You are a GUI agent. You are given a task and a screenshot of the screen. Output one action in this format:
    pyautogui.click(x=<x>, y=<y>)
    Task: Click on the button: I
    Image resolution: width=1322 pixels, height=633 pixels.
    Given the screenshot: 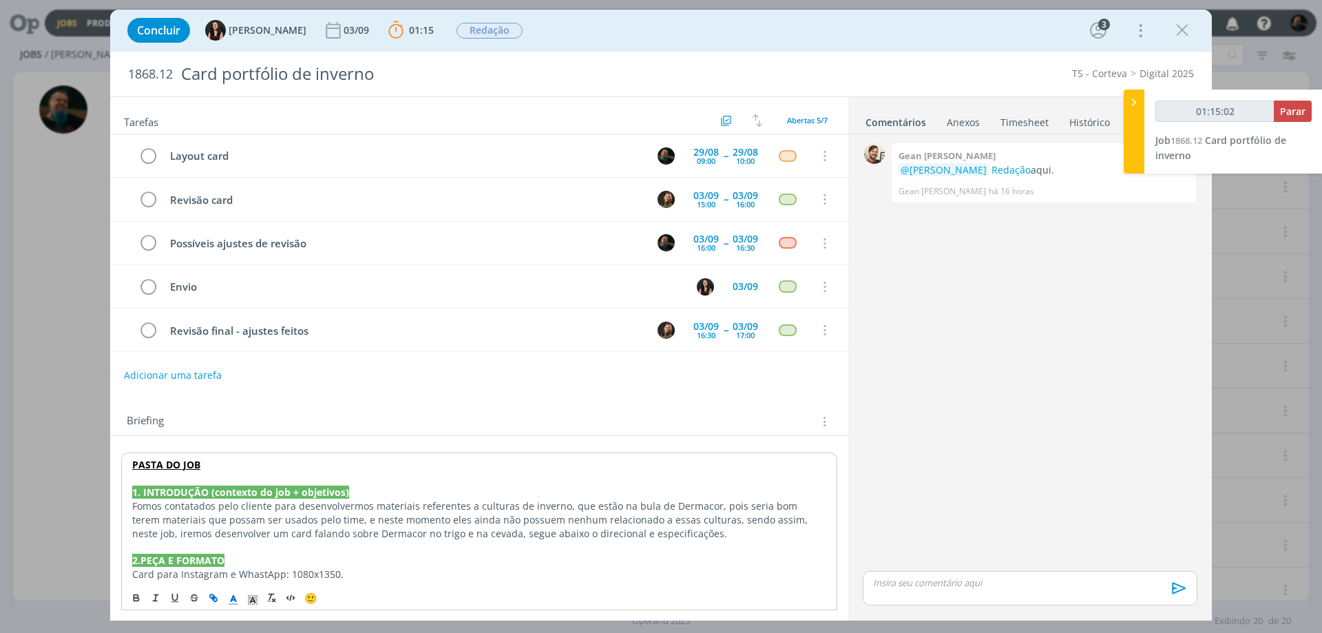 What is the action you would take?
    pyautogui.click(x=705, y=286)
    